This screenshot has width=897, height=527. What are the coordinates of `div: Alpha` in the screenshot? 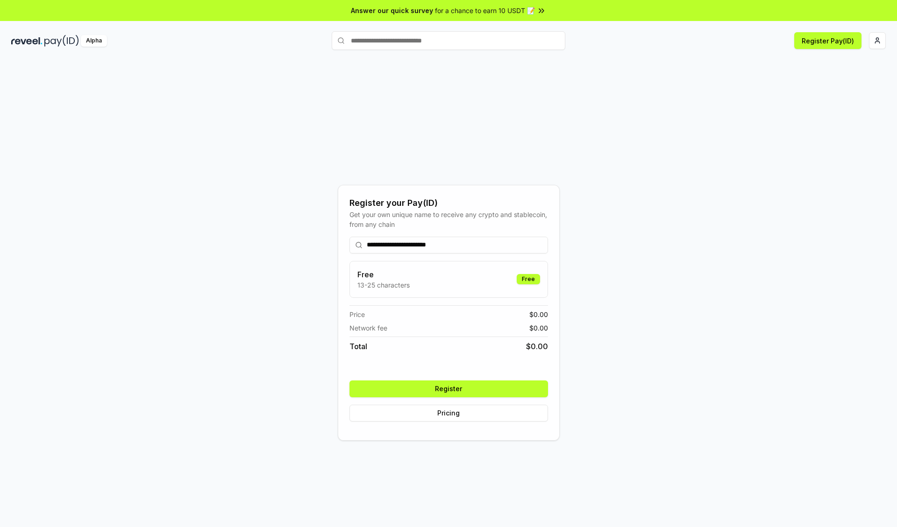 It's located at (94, 41).